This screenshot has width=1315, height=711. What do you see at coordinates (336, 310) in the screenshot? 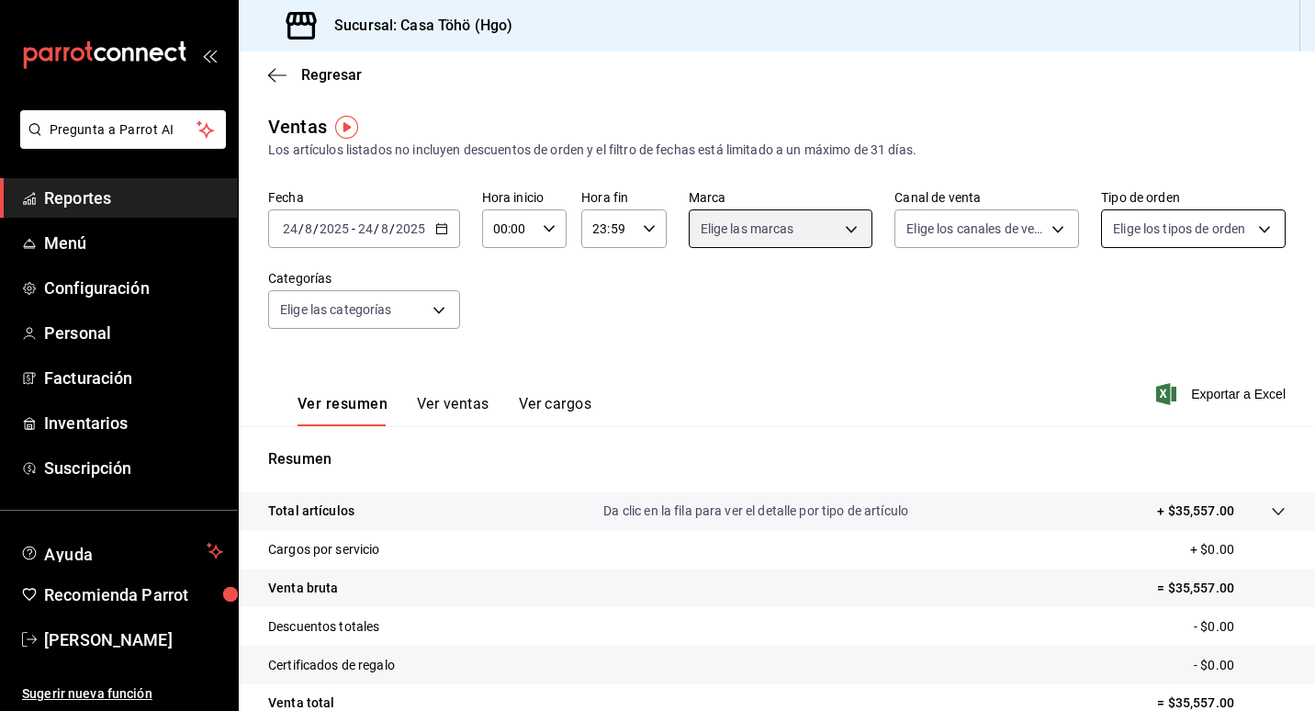
I see `span: Elige las categorías` at bounding box center [336, 310].